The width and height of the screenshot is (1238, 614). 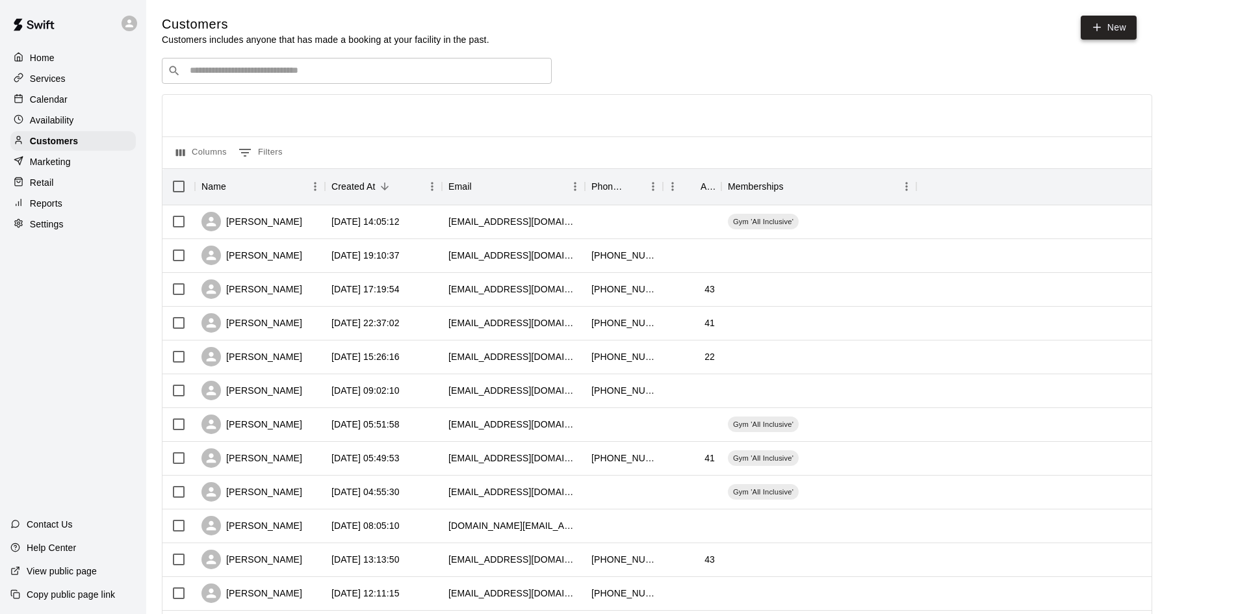 I want to click on div: +18018916560, so click(x=624, y=289).